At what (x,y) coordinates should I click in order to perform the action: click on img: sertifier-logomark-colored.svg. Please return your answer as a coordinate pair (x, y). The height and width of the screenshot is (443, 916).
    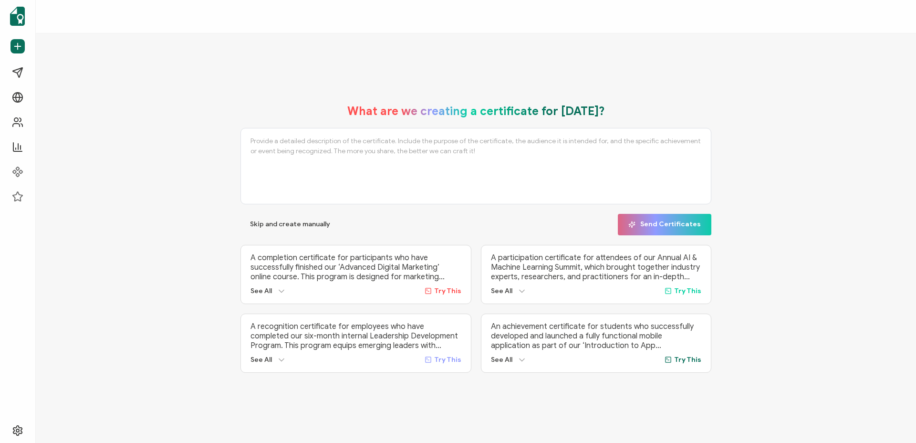
    Looking at the image, I should click on (17, 16).